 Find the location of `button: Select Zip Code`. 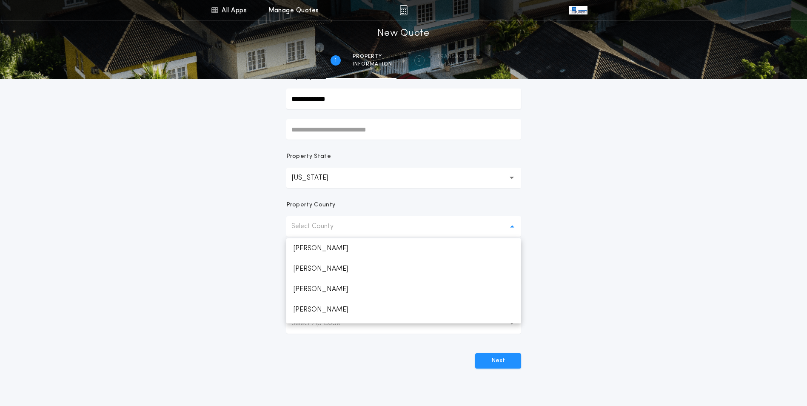

button: Select Zip Code is located at coordinates (404, 323).